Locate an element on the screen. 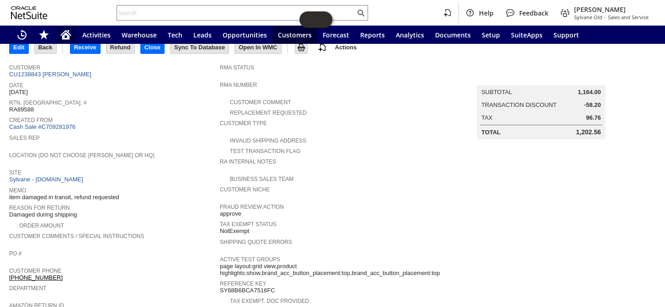  a: Customer Niche is located at coordinates (245, 190).